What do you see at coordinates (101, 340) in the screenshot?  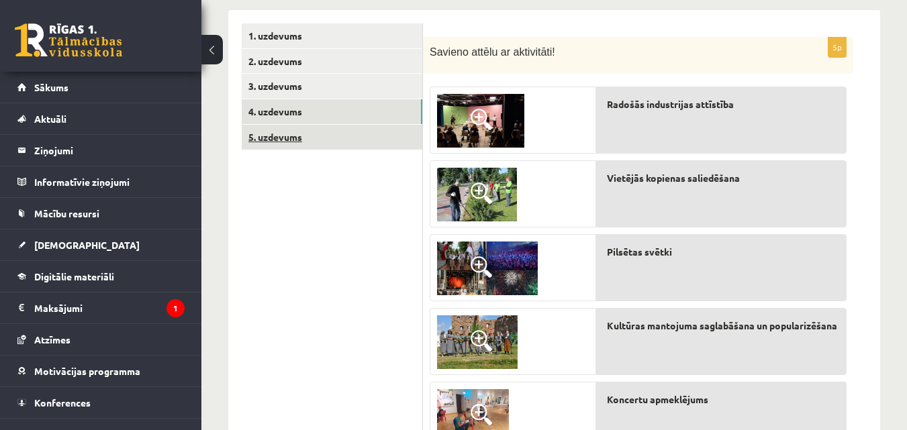 I see `a: Atzīmes` at bounding box center [101, 340].